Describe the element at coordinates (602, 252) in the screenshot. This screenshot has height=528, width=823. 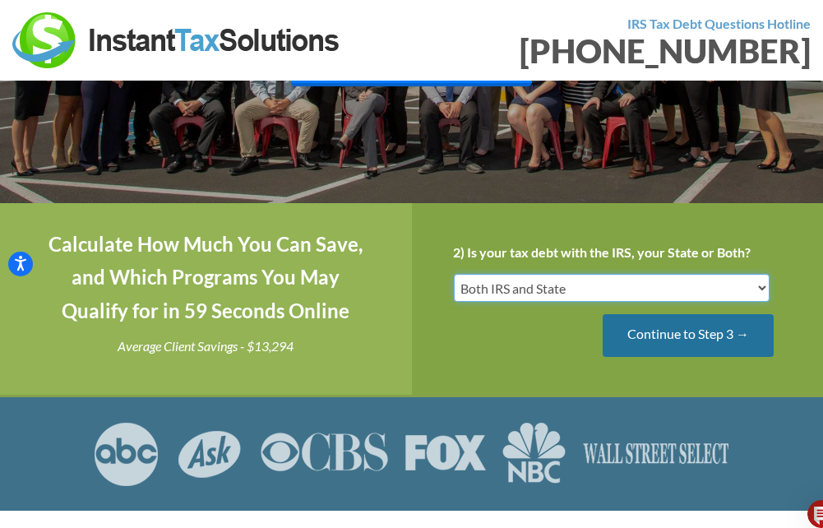
I see `label: 2) Is your tax debt with the IRS, your State or Both?` at that location.